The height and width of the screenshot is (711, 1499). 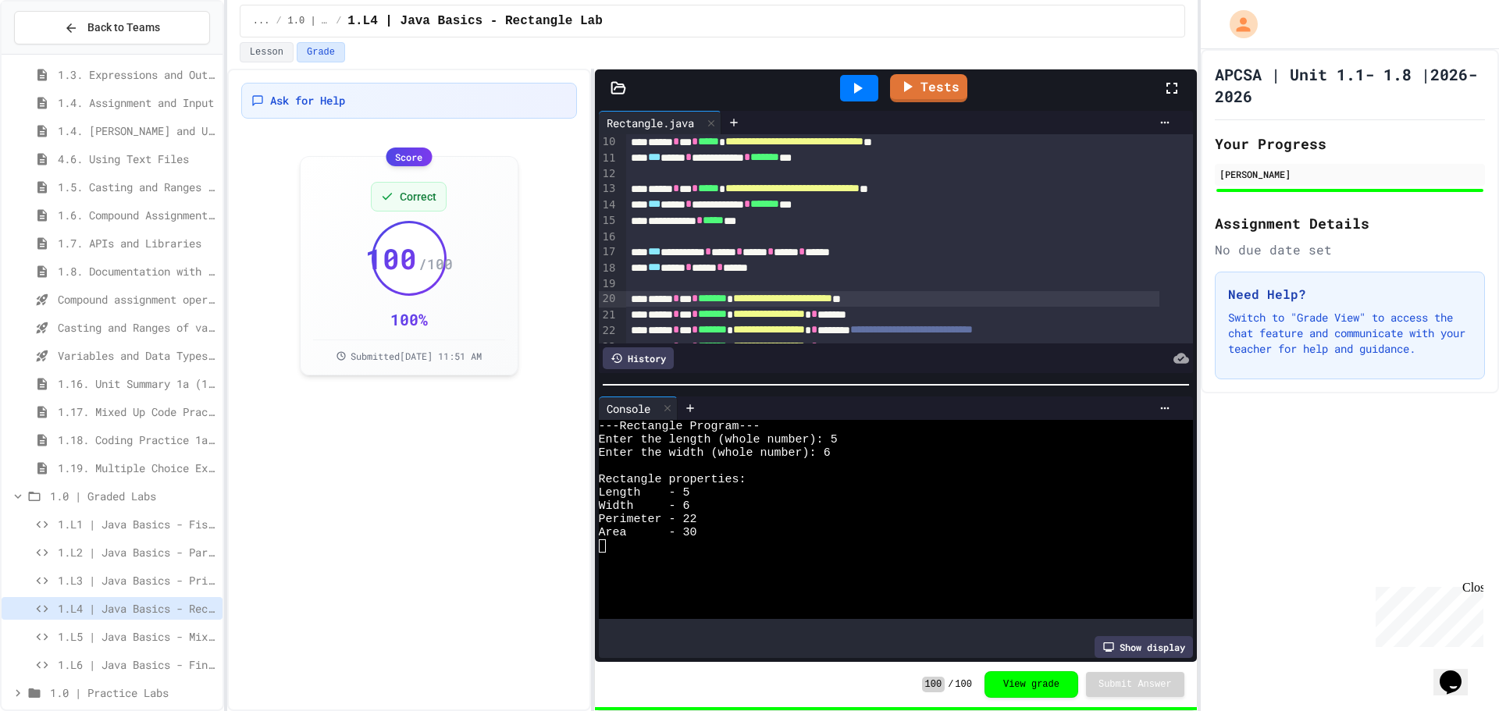 What do you see at coordinates (408, 157) in the screenshot?
I see `div: Score` at bounding box center [408, 157].